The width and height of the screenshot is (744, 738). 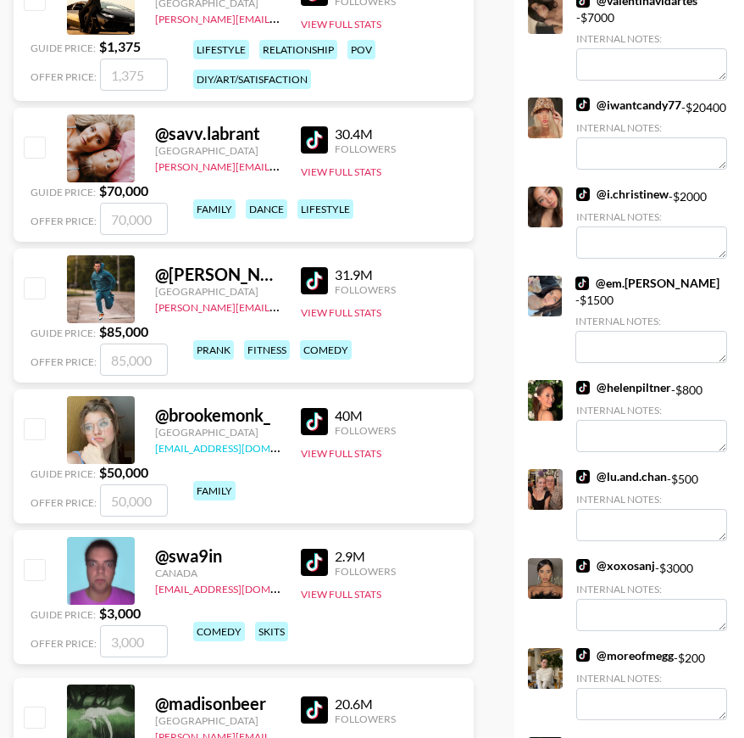 What do you see at coordinates (266, 209) in the screenshot?
I see `div: dance` at bounding box center [266, 209].